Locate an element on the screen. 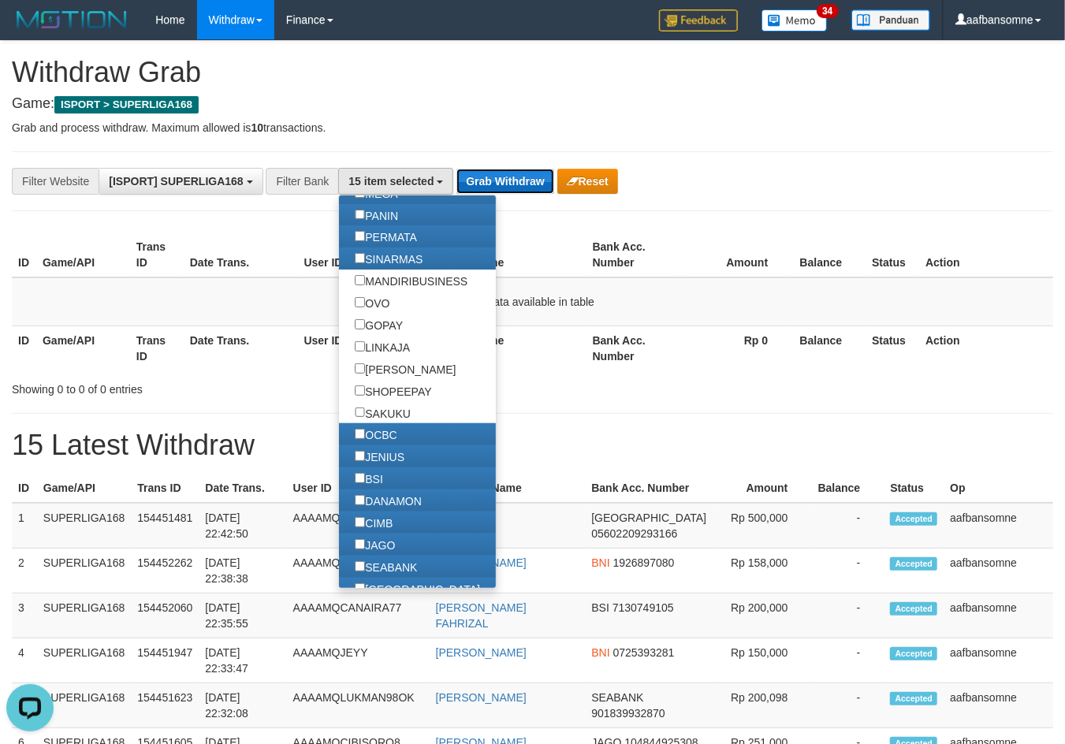  span: Copy 7130749105 to clipboard is located at coordinates (643, 608).